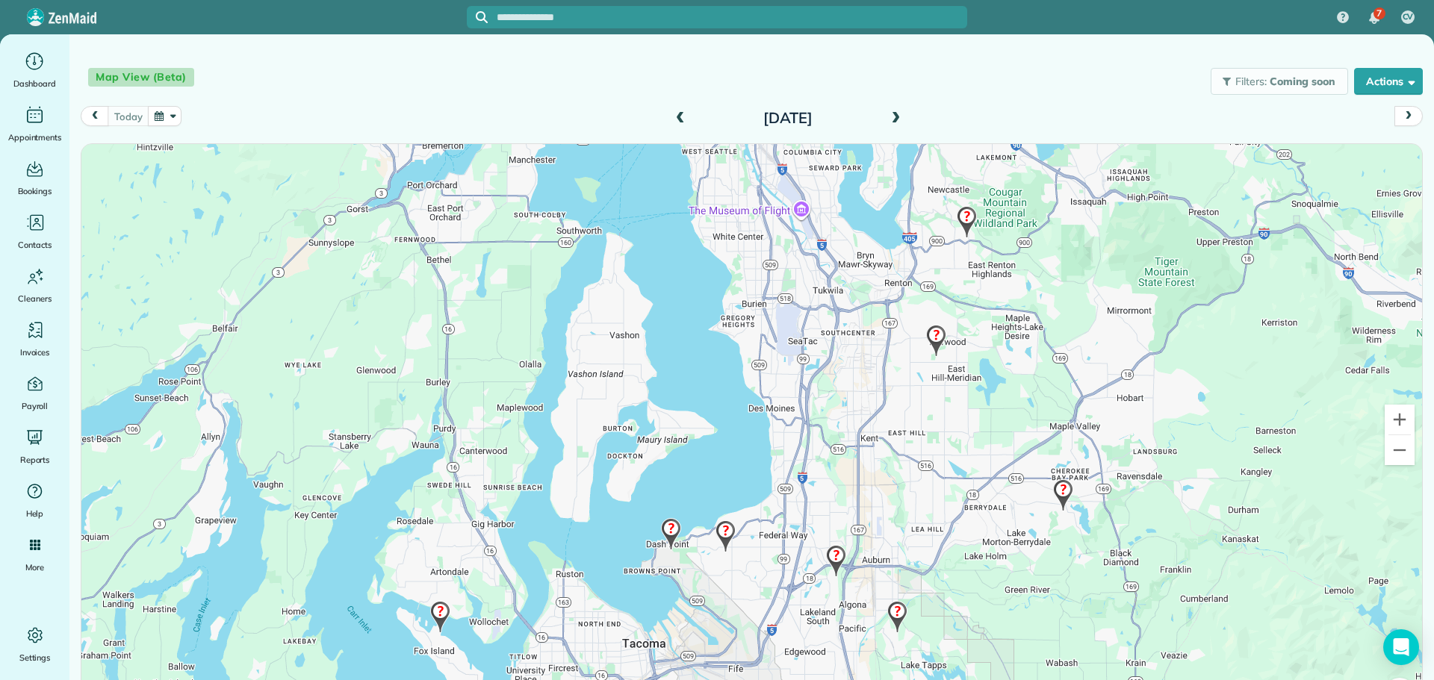 This screenshot has width=1434, height=680. Describe the element at coordinates (34, 500) in the screenshot. I see `a: Help` at that location.